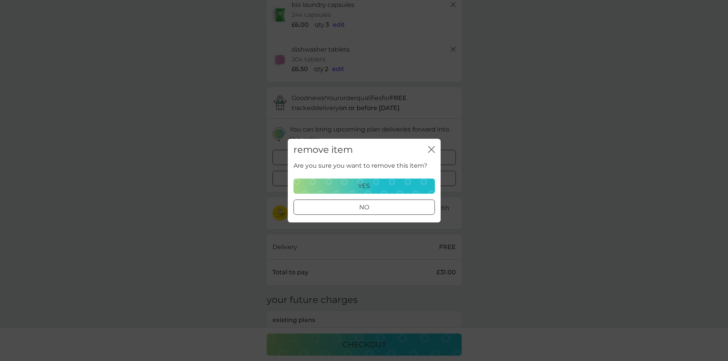 The height and width of the screenshot is (361, 728). I want to click on p: Are you sure you want to remove this item?, so click(360, 166).